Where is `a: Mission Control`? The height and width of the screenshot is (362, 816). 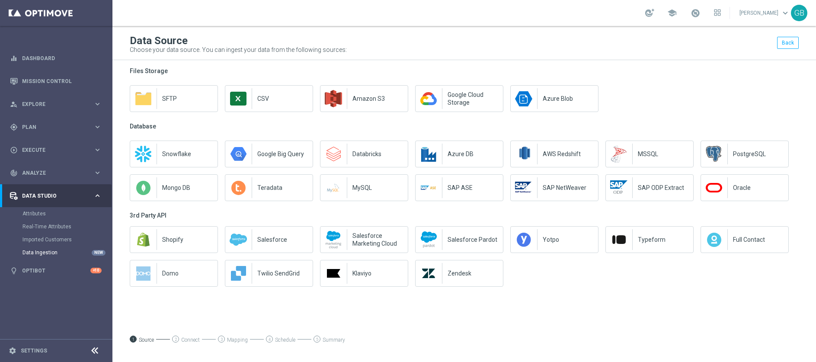
a: Mission Control is located at coordinates (62, 81).